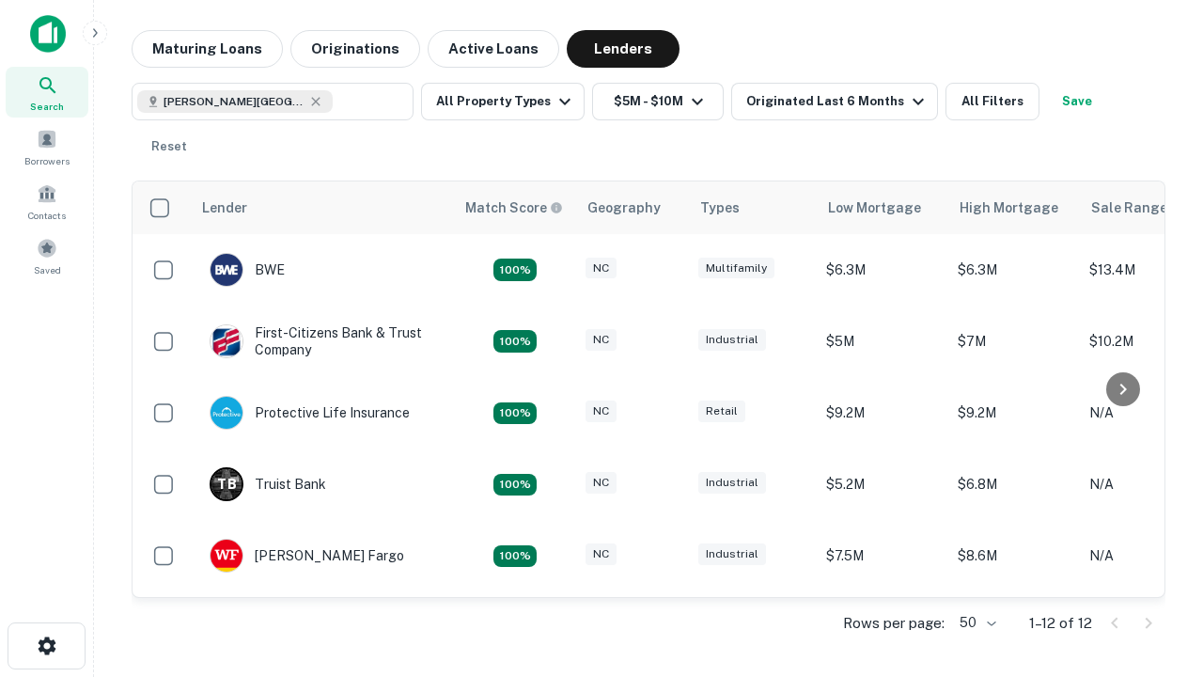 This screenshot has width=1203, height=677. I want to click on a: Saved, so click(47, 256).